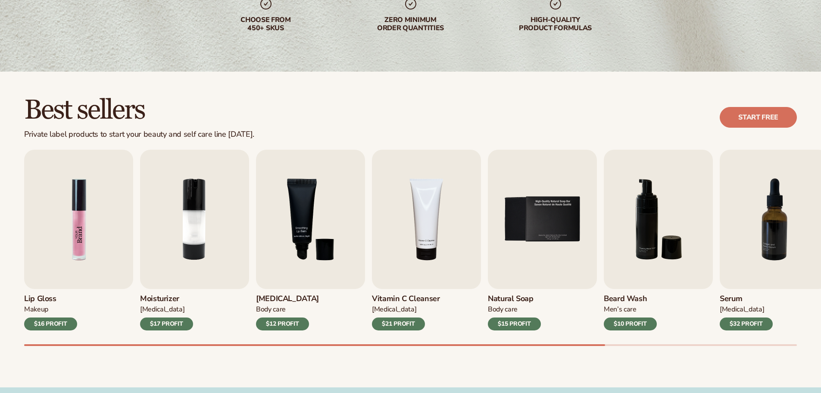  I want to click on h2: Best sellers, so click(139, 110).